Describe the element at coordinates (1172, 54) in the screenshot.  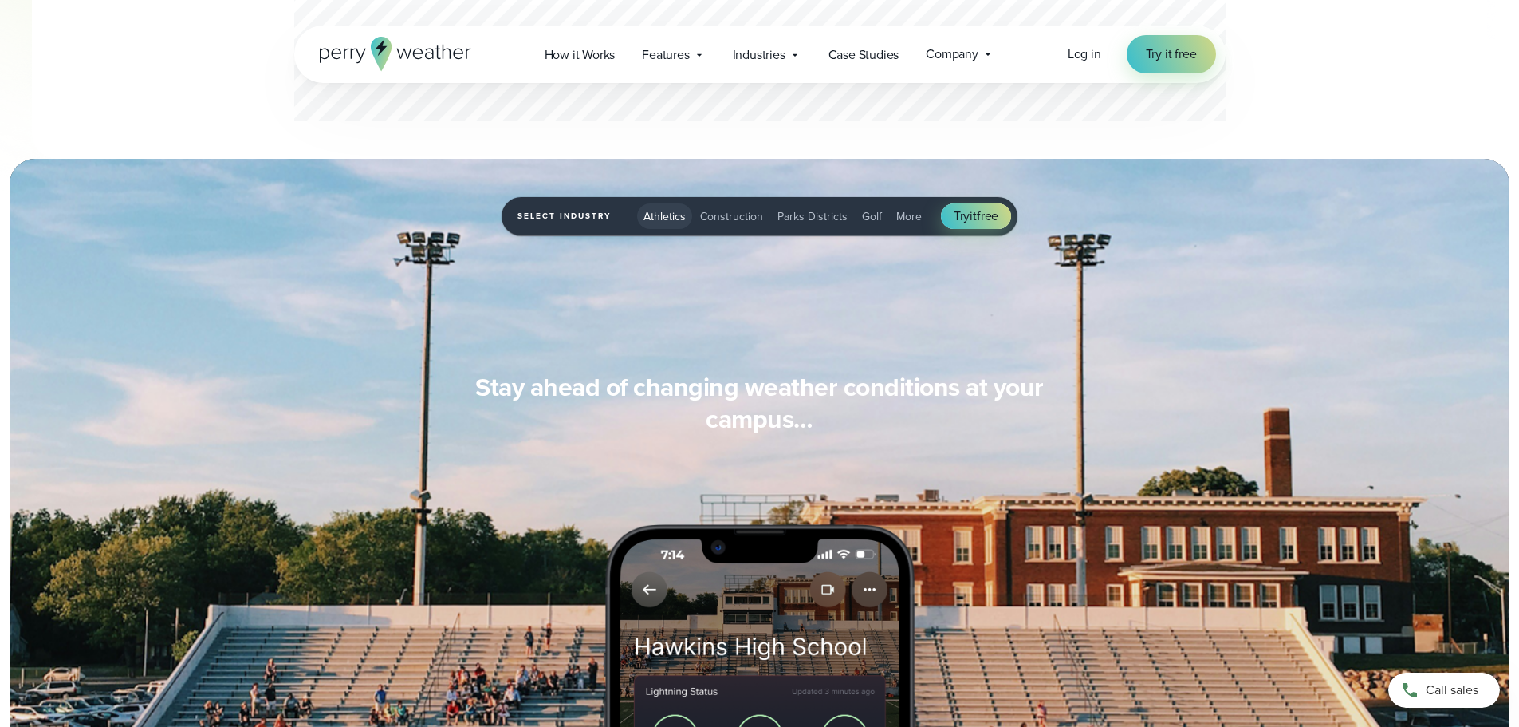
I see `a: Try it free` at that location.